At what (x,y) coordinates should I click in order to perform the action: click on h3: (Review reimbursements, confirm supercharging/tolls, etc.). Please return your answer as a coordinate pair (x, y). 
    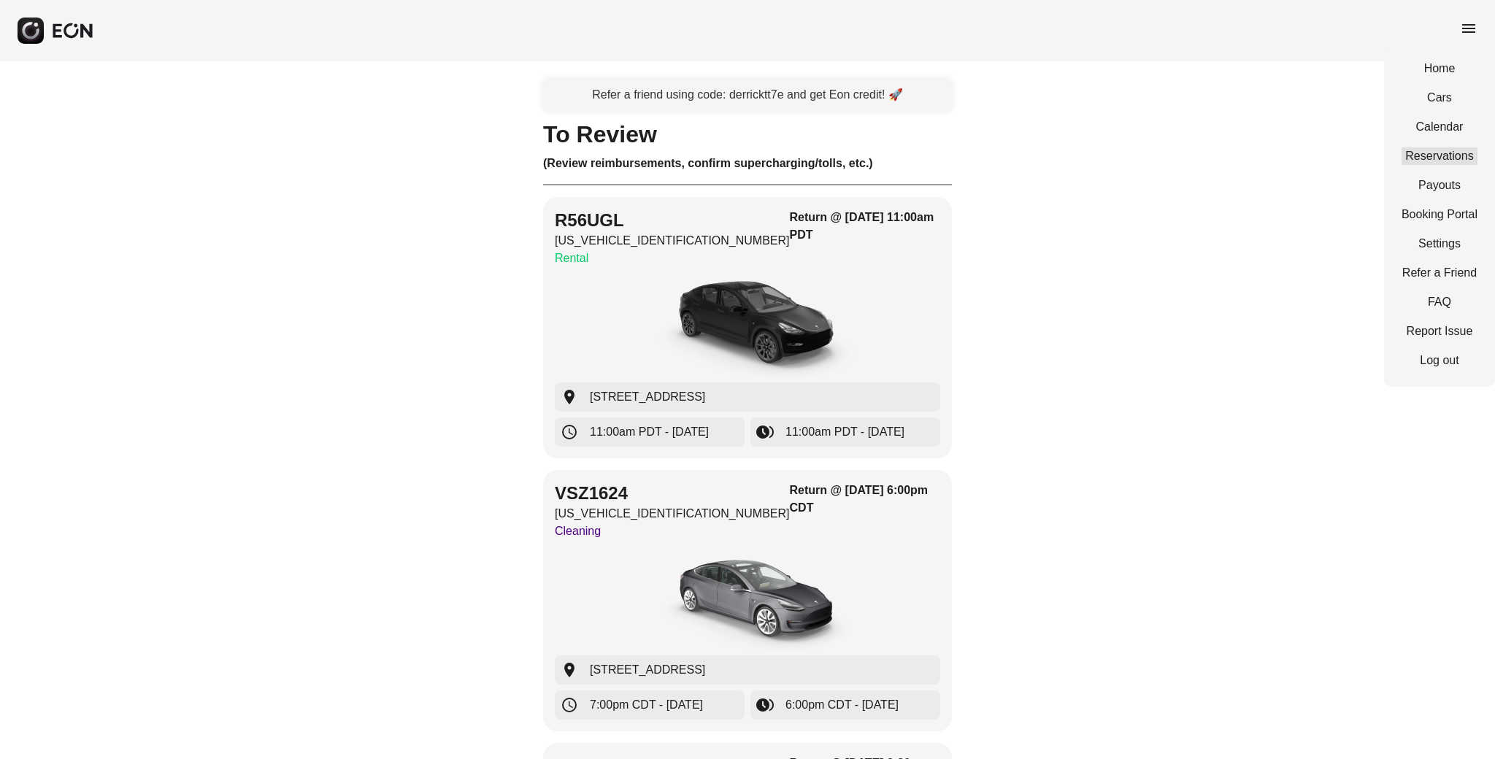
    Looking at the image, I should click on (747, 163).